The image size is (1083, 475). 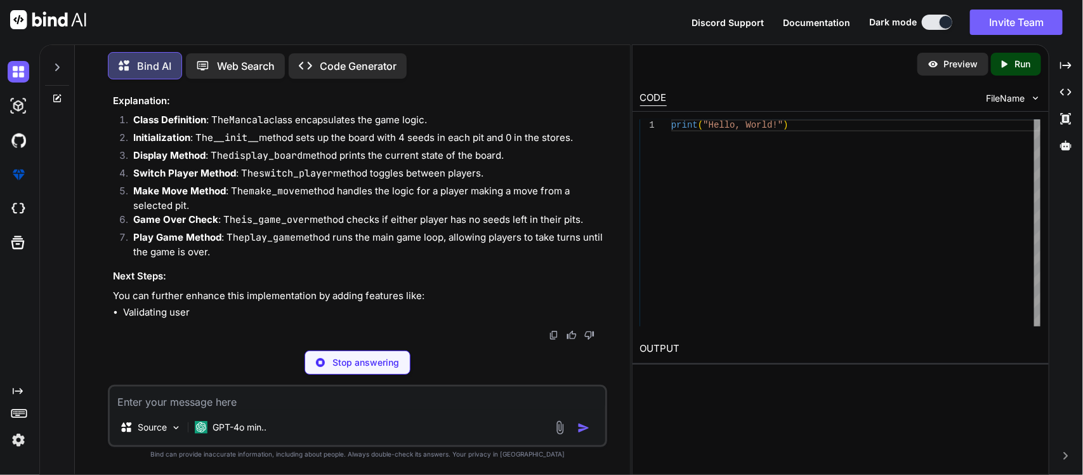 I want to click on img: icon, so click(x=584, y=428).